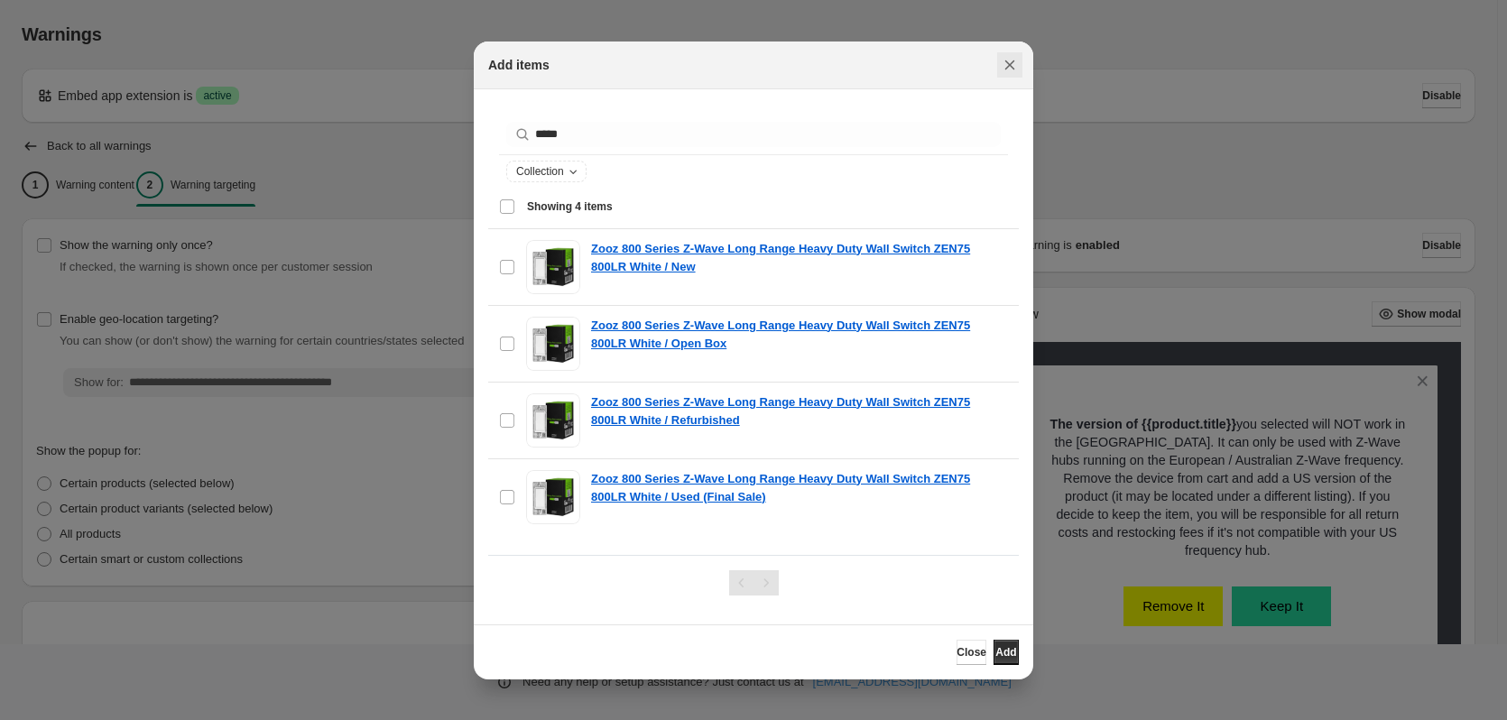  What do you see at coordinates (799, 335) in the screenshot?
I see `p: Zooz 800 Series Z-Wave Long Range Heavy Duty Wall Switch ZEN75 800LR White / Open Box` at bounding box center [799, 335].